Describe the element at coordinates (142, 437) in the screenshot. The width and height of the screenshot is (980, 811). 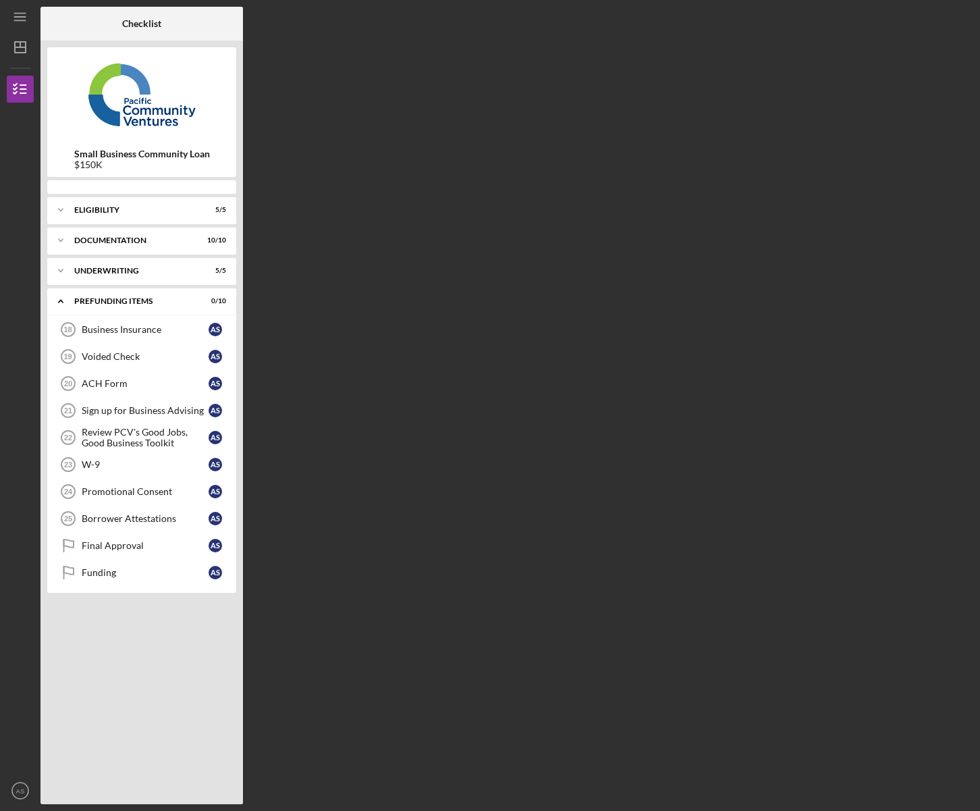
I see `a: 22Review PCV's Good Jobs, Good Business ToolkitAS` at that location.